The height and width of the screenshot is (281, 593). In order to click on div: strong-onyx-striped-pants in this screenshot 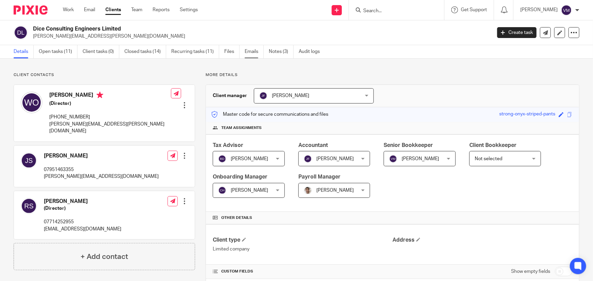, I will do `click(527, 115)`.